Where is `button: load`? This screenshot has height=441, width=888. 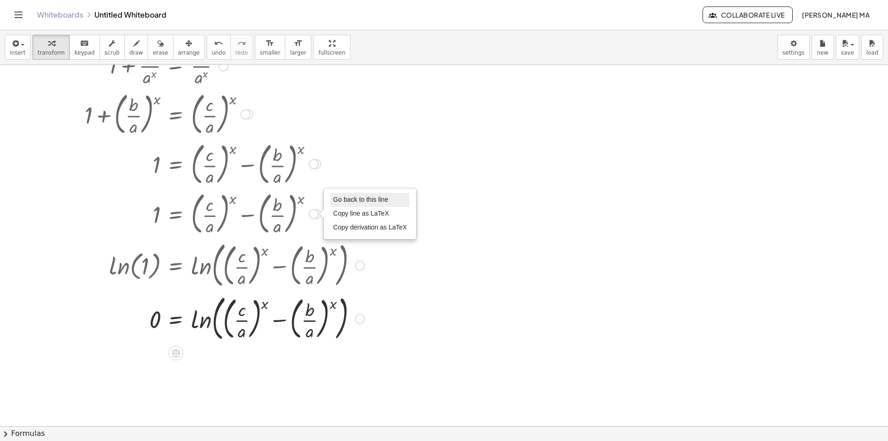 button: load is located at coordinates (872, 47).